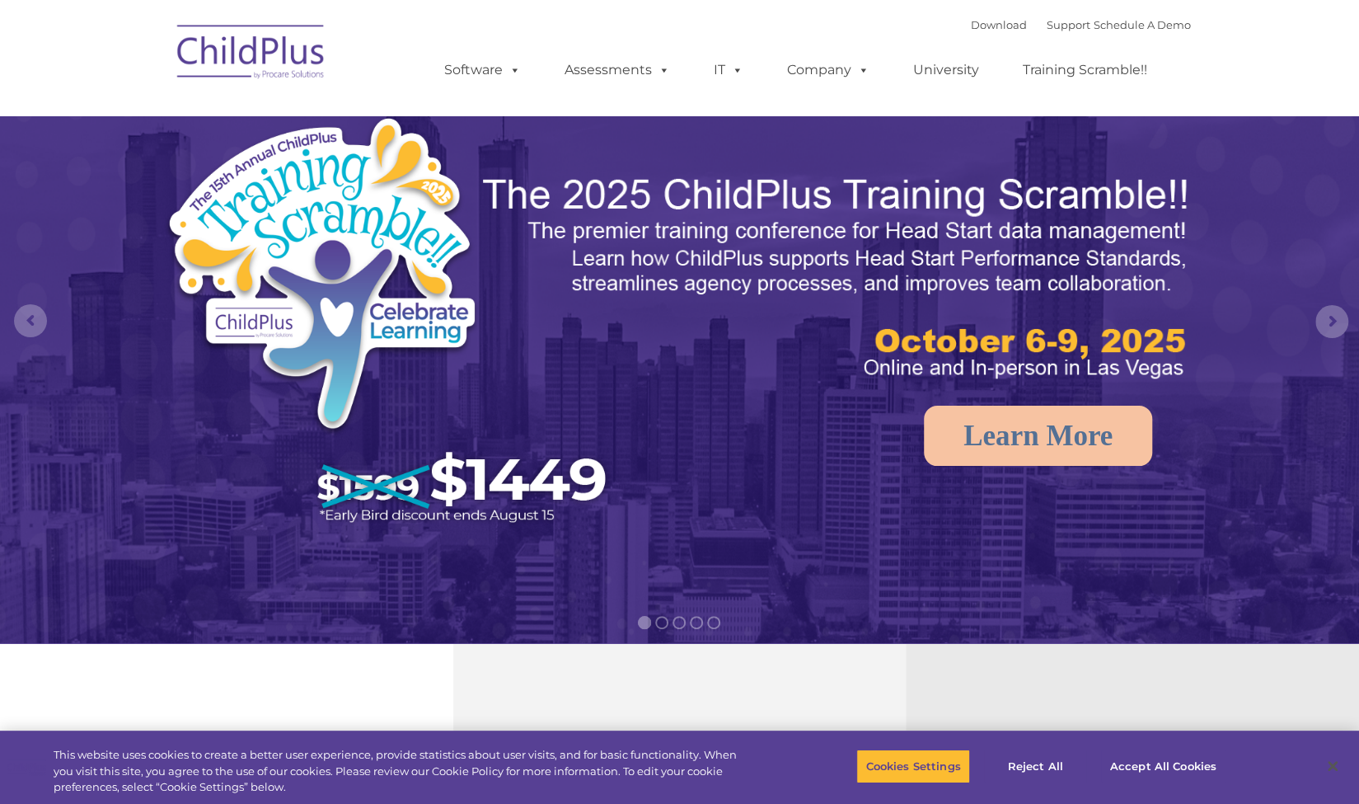 Image resolution: width=1359 pixels, height=804 pixels. Describe the element at coordinates (1035, 766) in the screenshot. I see `button: Reject All` at that location.